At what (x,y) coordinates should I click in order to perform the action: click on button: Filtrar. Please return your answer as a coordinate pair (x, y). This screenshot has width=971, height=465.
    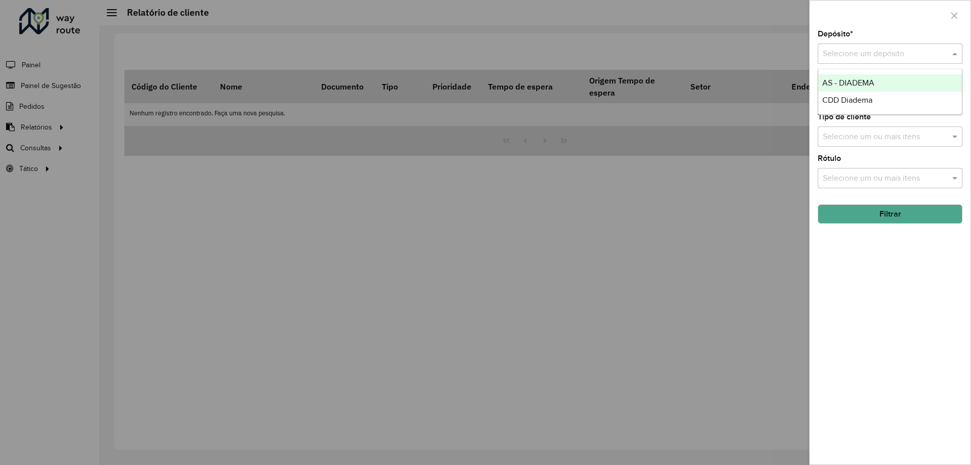
    Looking at the image, I should click on (890, 214).